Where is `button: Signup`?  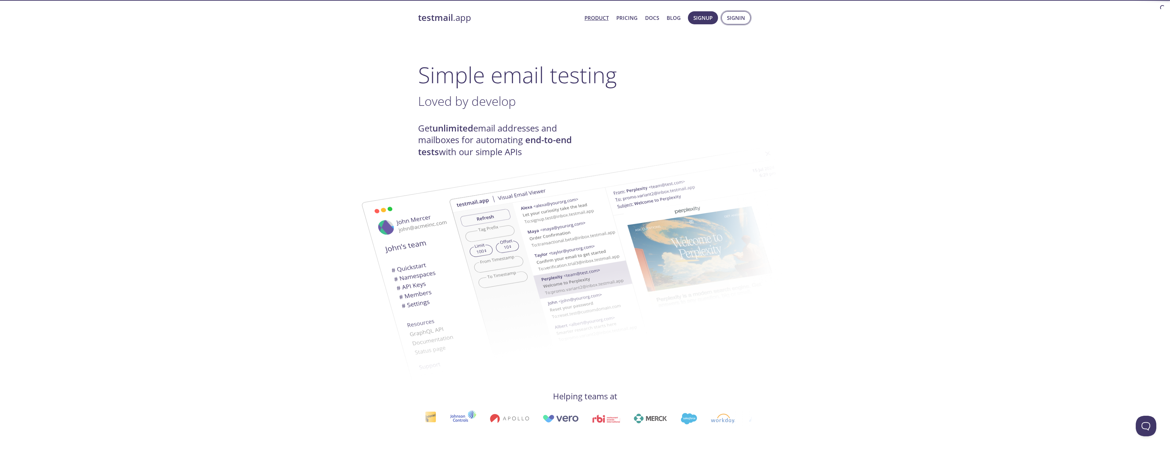
button: Signup is located at coordinates (703, 18).